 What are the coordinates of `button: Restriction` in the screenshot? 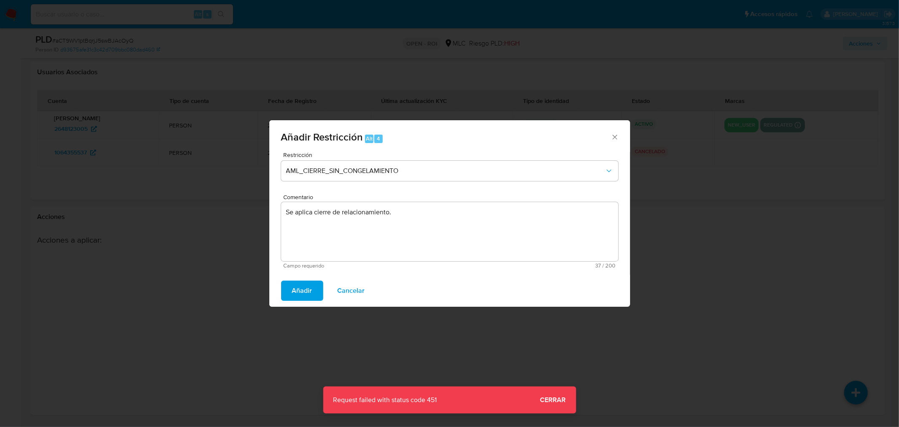 It's located at (450, 171).